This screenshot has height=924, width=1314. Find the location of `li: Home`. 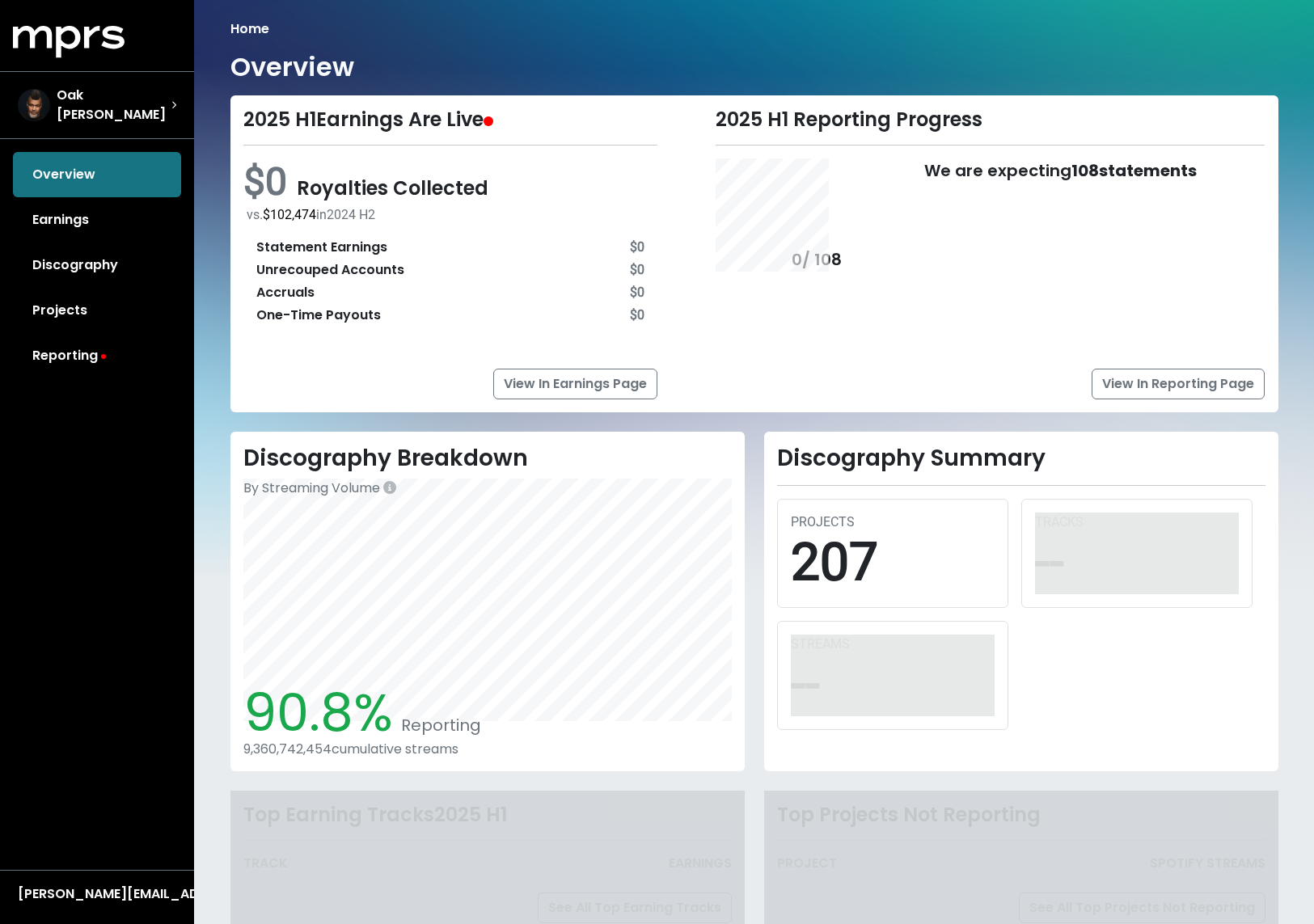

li: Home is located at coordinates (250, 29).